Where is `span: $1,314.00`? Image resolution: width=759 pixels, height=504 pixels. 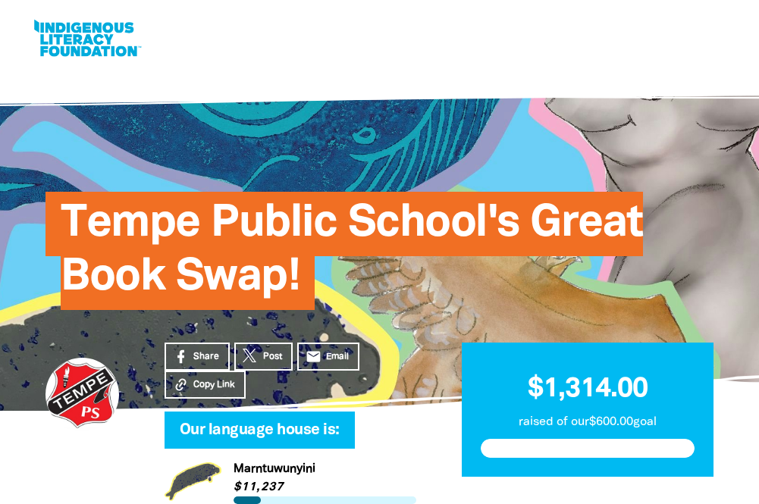 span: $1,314.00 is located at coordinates (587, 389).